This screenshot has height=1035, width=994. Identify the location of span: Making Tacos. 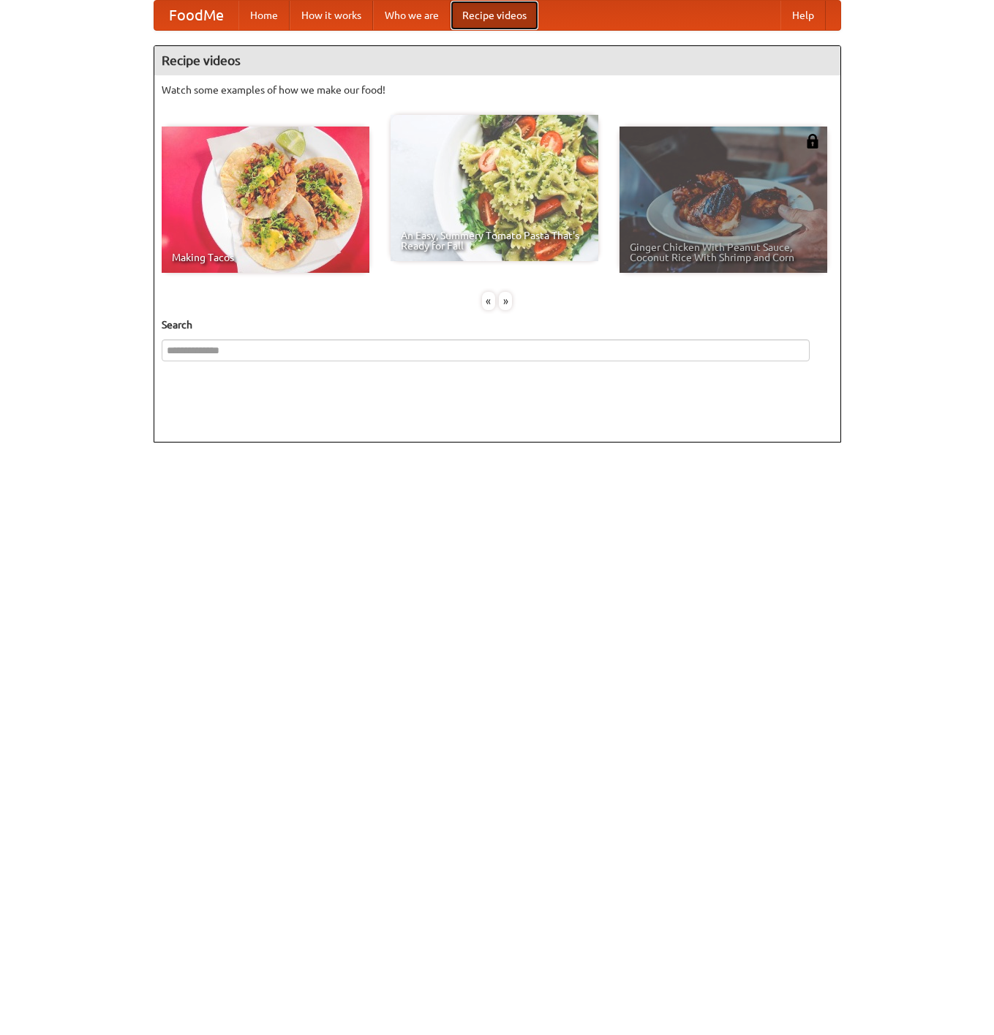
(266, 257).